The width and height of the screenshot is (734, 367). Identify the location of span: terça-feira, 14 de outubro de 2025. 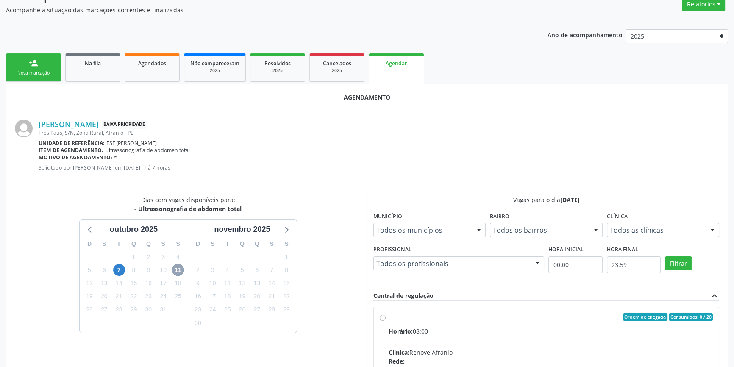
(119, 283).